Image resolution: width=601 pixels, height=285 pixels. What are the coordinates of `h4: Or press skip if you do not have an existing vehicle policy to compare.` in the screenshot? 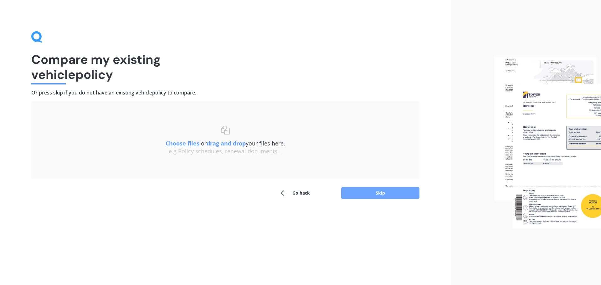 It's located at (225, 93).